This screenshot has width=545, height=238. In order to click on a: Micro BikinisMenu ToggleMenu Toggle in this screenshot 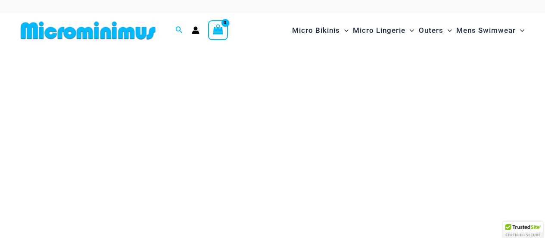, I will do `click(320, 30)`.